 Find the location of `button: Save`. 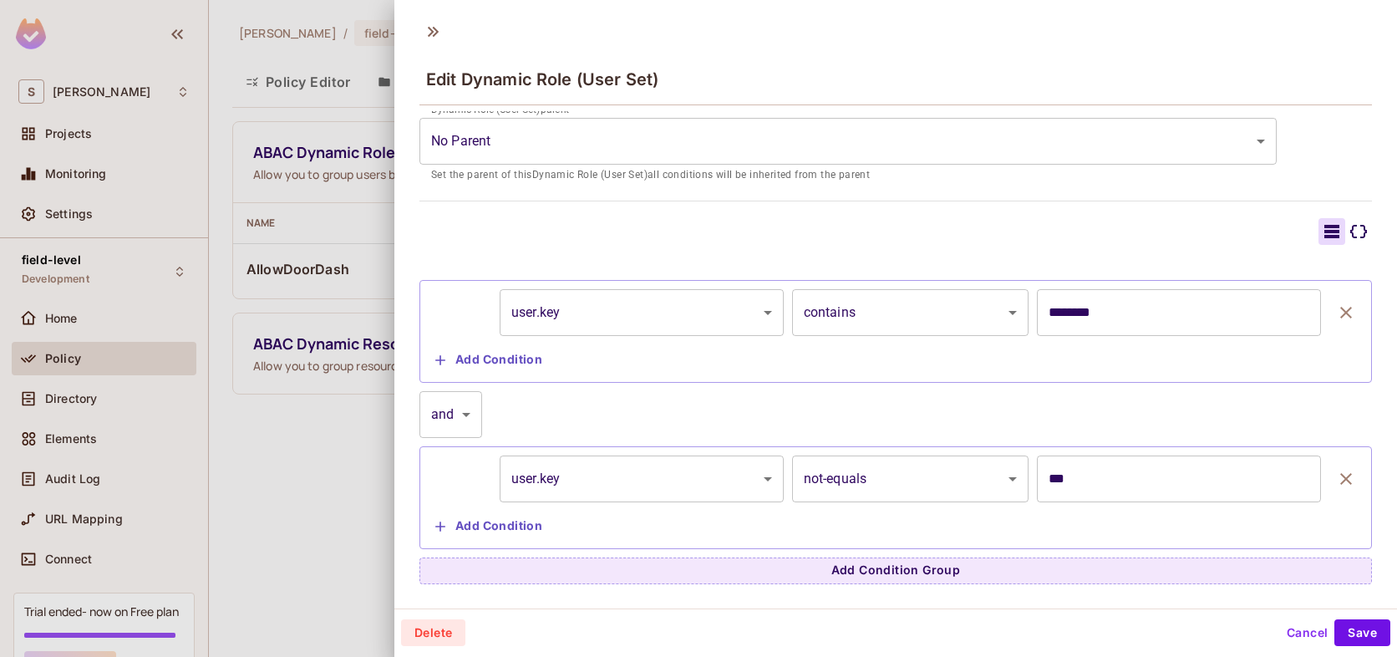

button: Save is located at coordinates (1362, 633).